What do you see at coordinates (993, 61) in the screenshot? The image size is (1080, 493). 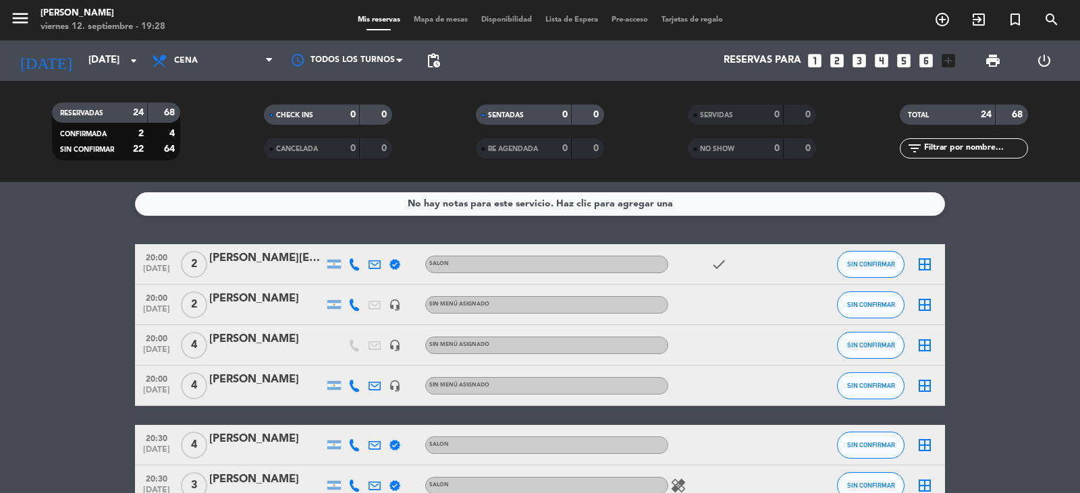 I see `span: print` at bounding box center [993, 61].